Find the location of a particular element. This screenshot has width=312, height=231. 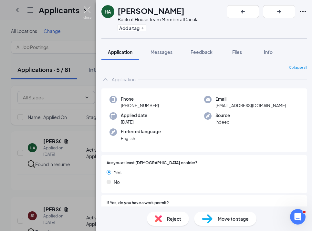

span: Move to stage is located at coordinates (233, 219).